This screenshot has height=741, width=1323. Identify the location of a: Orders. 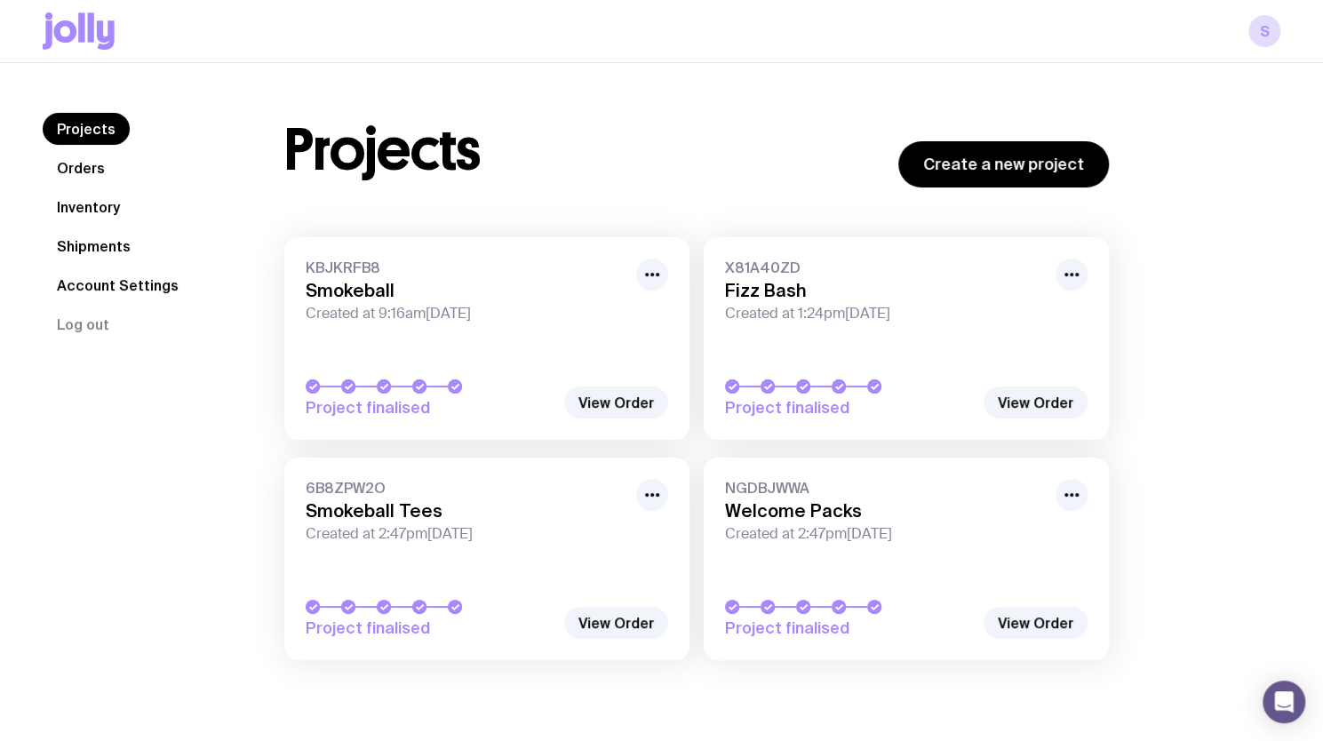
(81, 168).